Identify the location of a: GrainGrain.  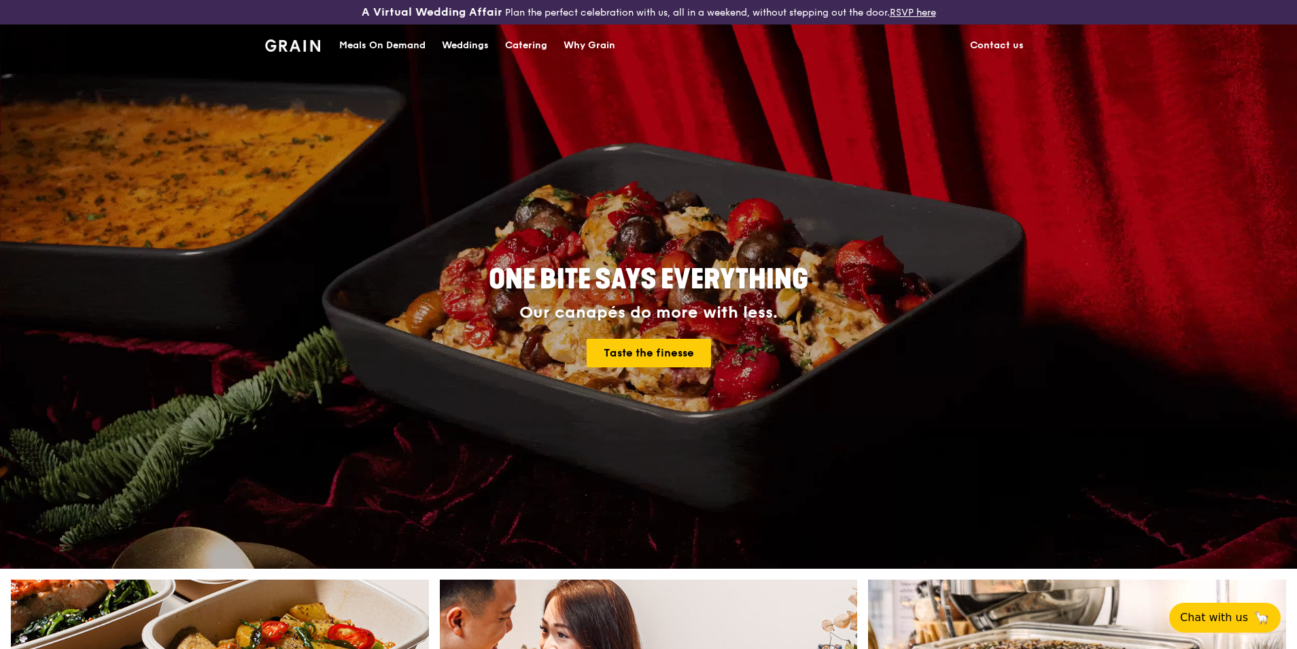
(292, 44).